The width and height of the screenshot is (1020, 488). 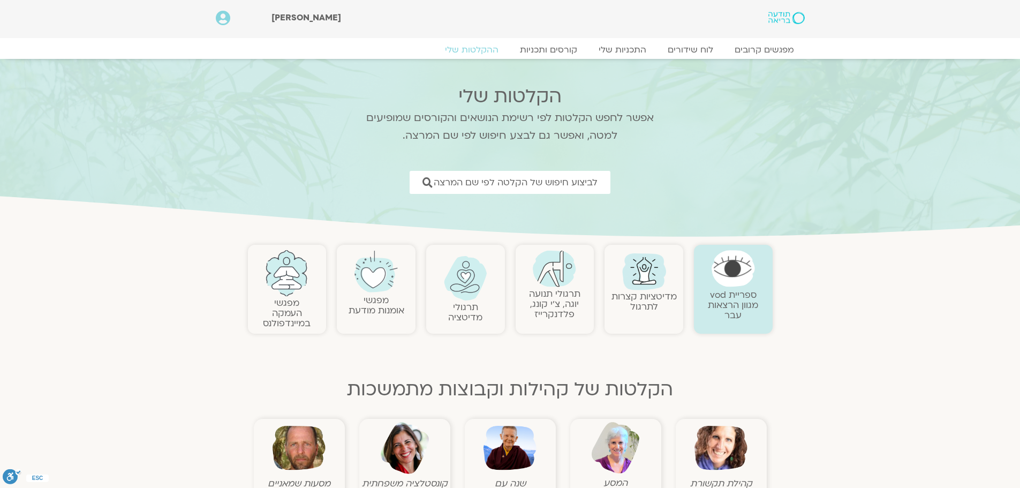 I want to click on a: התכניות שלי, so click(x=622, y=50).